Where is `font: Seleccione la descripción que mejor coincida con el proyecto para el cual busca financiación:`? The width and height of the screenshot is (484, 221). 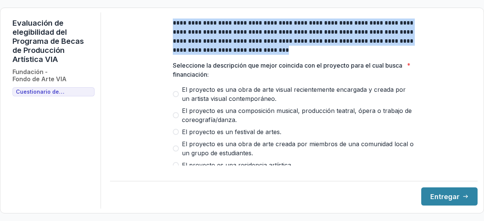
font: Seleccione la descripción que mejor coincida con el proyecto para el cual busca financiación: is located at coordinates (287, 70).